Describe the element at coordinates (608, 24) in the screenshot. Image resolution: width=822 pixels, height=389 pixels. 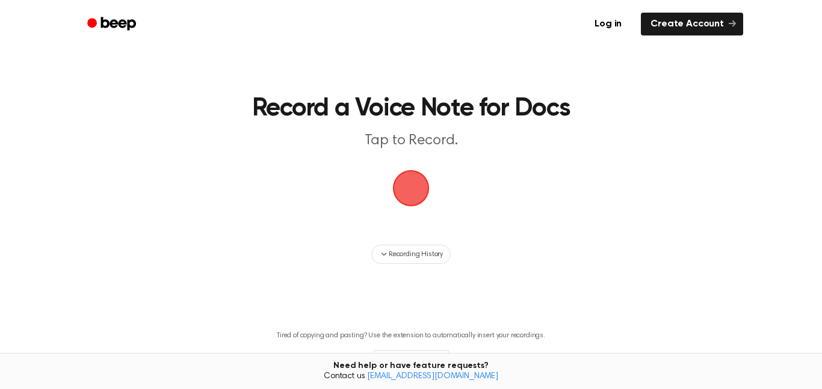
I see `a: Log in` at that location.